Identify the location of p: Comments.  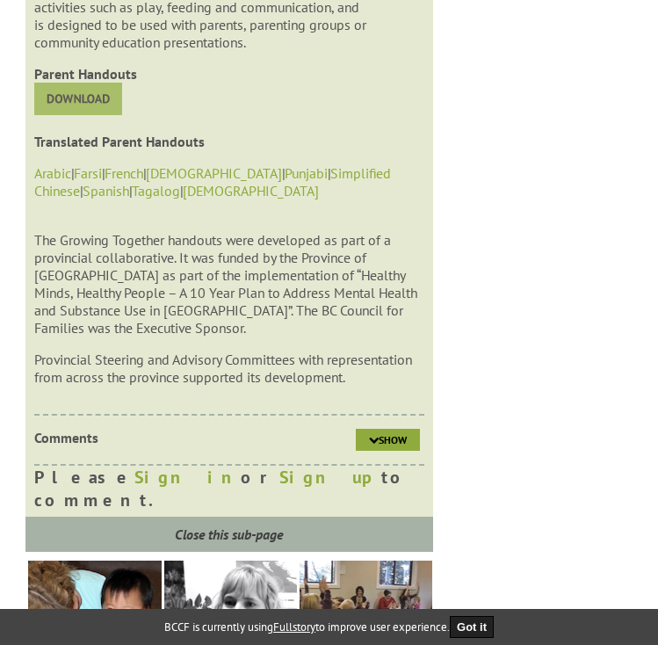
(131, 438).